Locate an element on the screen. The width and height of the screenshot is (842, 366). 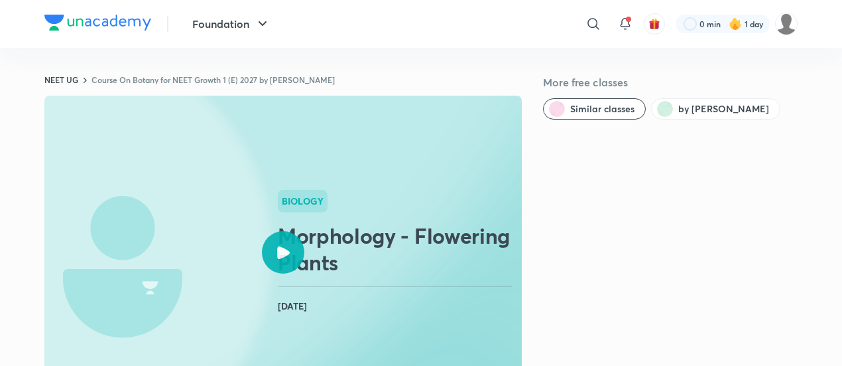
h5: More free classes is located at coordinates (671, 82).